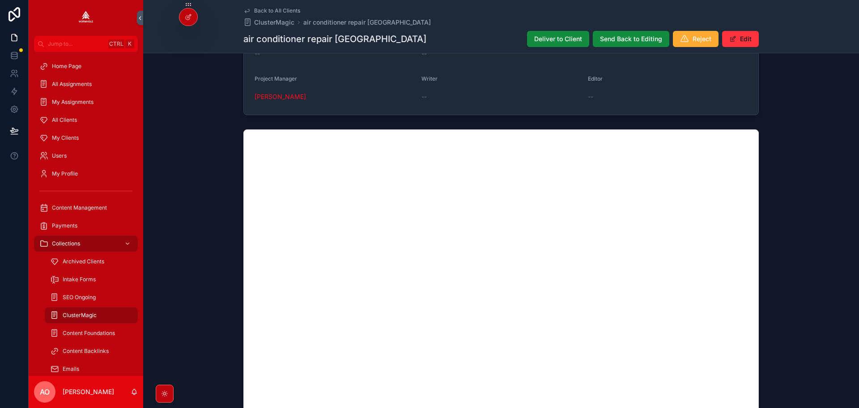 The height and width of the screenshot is (408, 859). What do you see at coordinates (86, 243) in the screenshot?
I see `a: Collections` at bounding box center [86, 243].